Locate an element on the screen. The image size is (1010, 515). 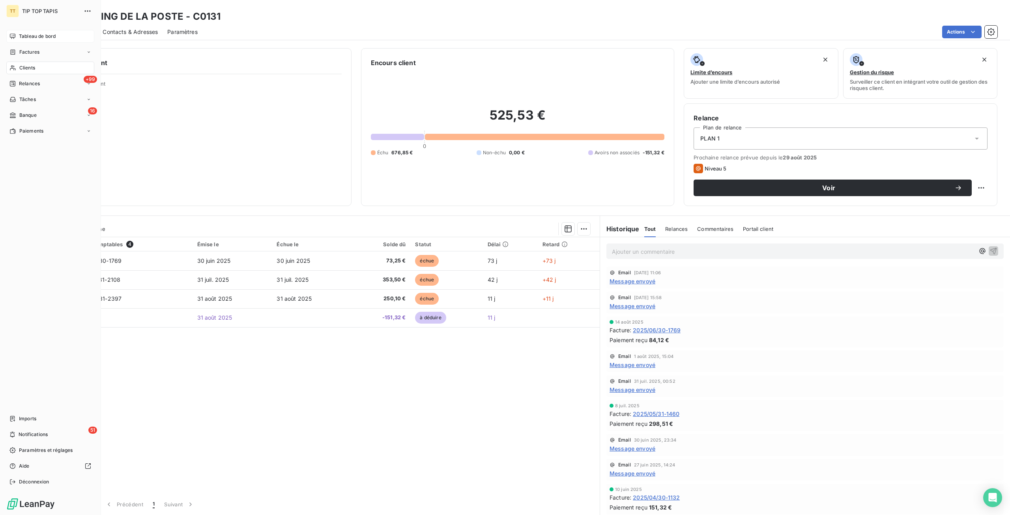
span: 51 is located at coordinates (93, 430).